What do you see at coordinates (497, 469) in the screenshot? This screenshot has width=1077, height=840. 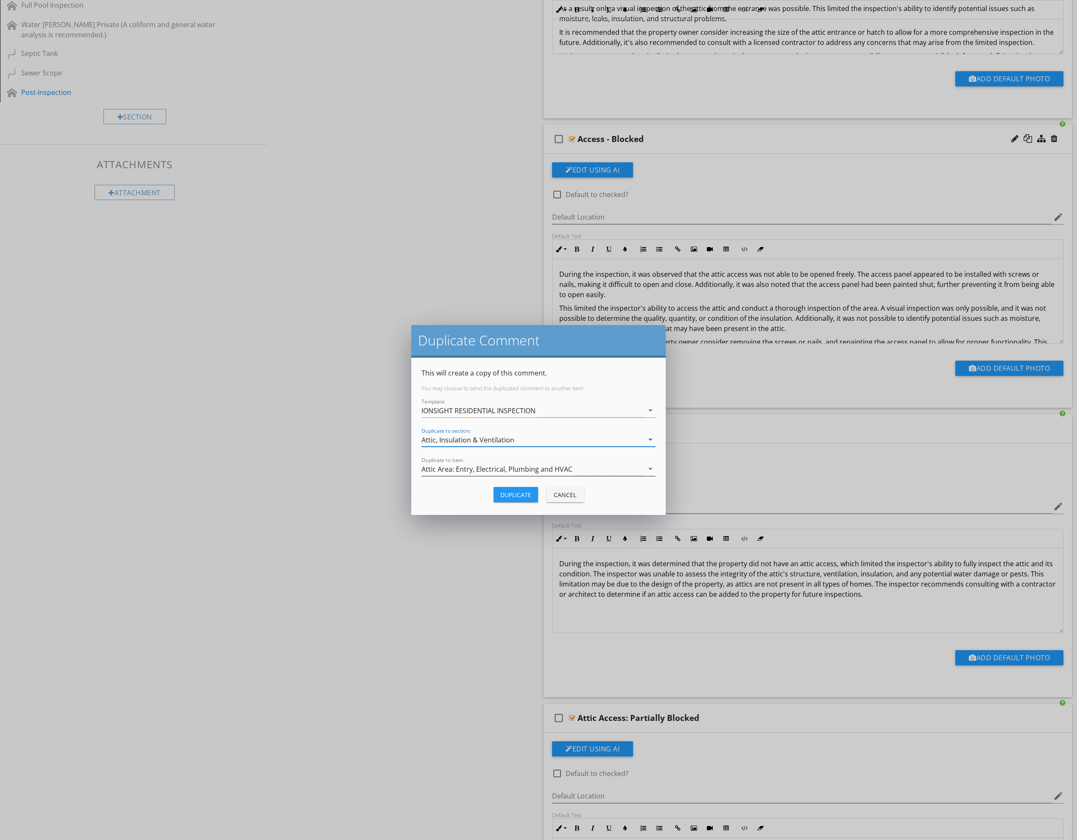 I see `div: Attic Area: Entry, Electrical, Plumbing and HVAC` at bounding box center [497, 469].